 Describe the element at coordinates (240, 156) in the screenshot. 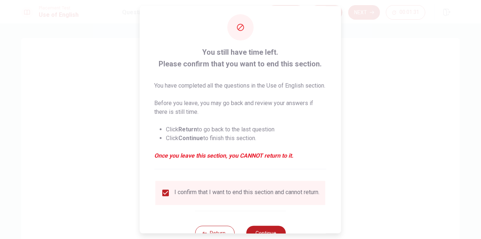

I see `em: Once you leave this section, you CANNOT return to it.` at that location.